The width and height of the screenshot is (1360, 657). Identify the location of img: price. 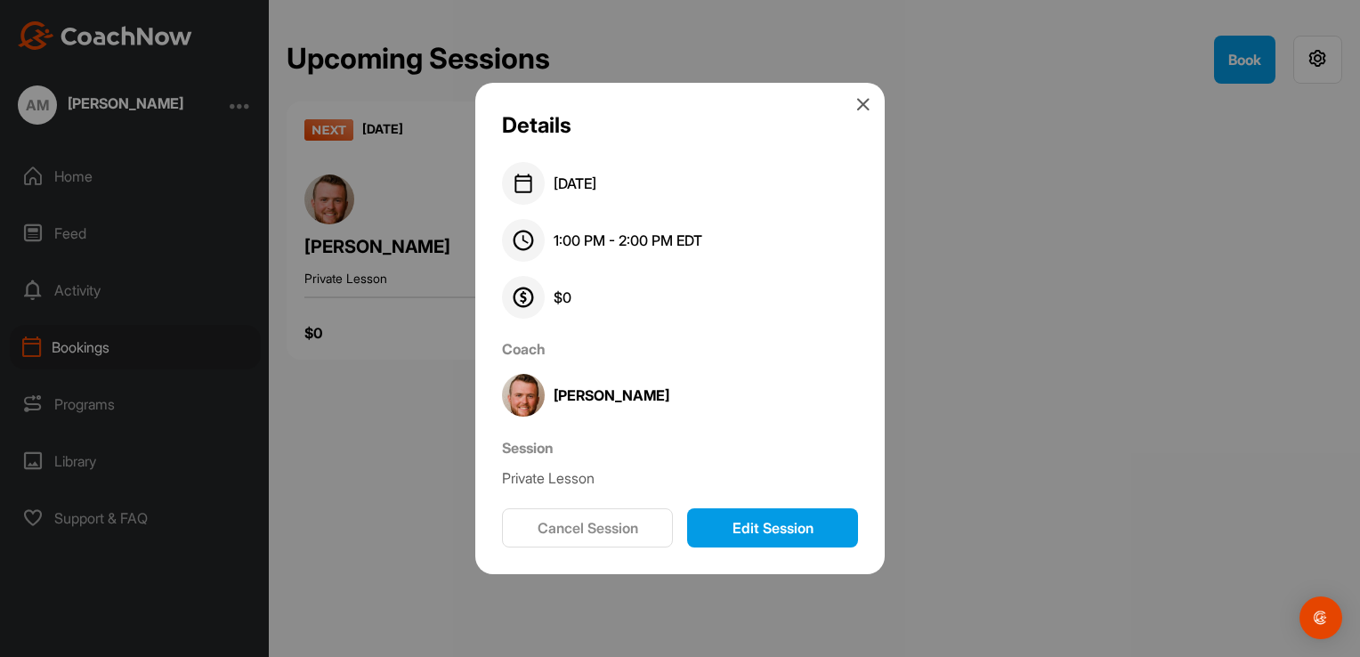
(518, 292).